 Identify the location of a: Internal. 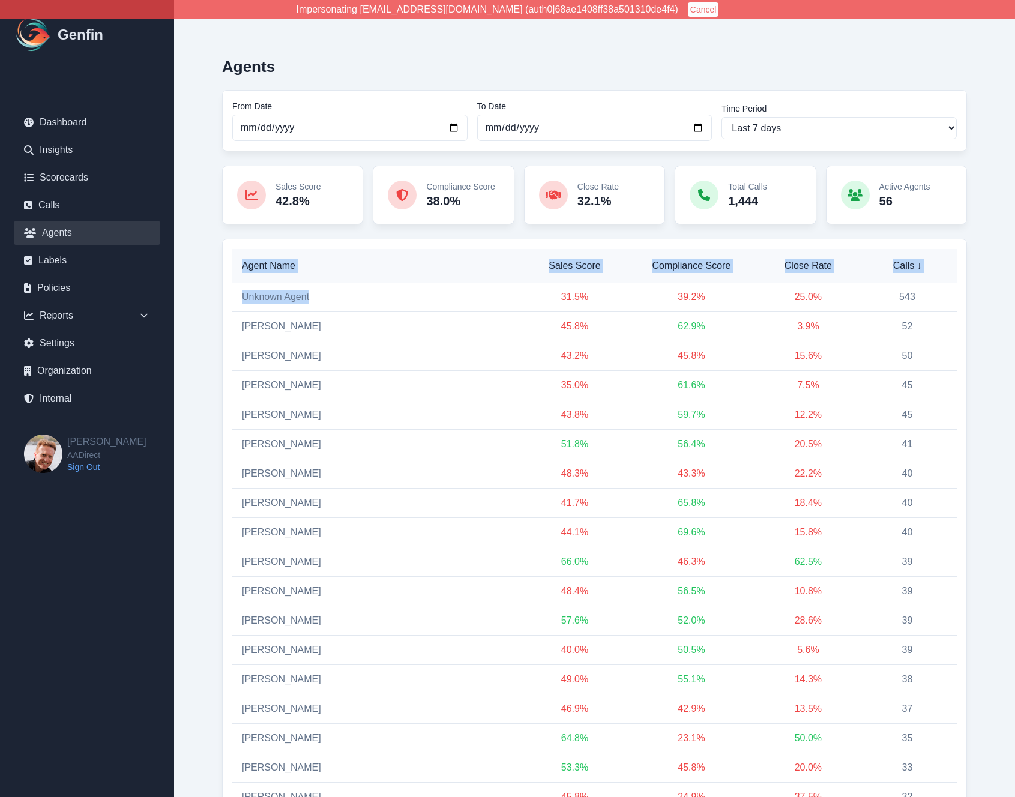
(87, 399).